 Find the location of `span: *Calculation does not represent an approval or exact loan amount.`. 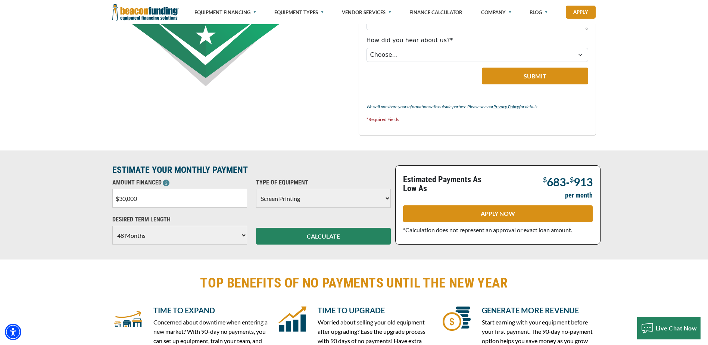

span: *Calculation does not represent an approval or exact loan amount. is located at coordinates (487, 230).